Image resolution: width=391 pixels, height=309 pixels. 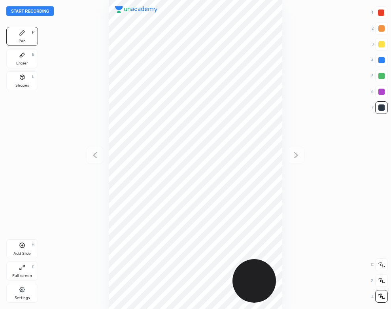 I want to click on div: Eraser, so click(x=22, y=63).